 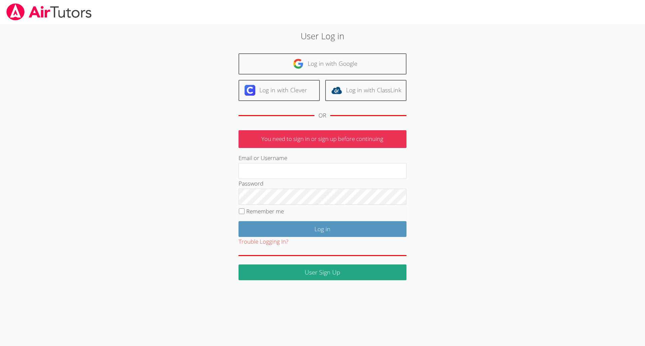 I want to click on img: classlink-logo-d6bb404cc1216ec64c9a2012d9dc4662098be43eaf13dc465df04b49fa7ab582.svg, so click(x=336, y=90).